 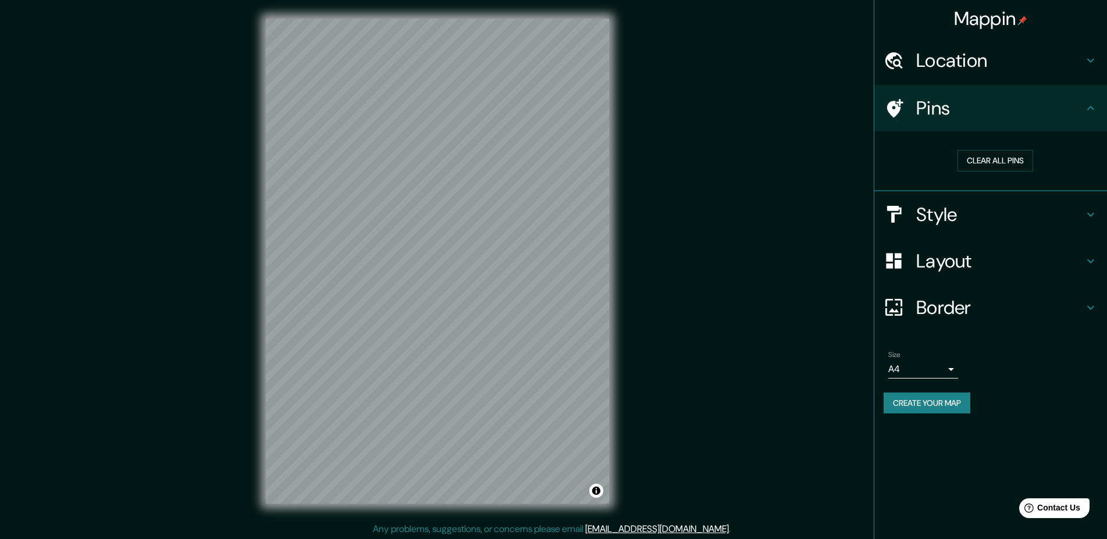 I want to click on h4: Mappin, so click(x=990, y=19).